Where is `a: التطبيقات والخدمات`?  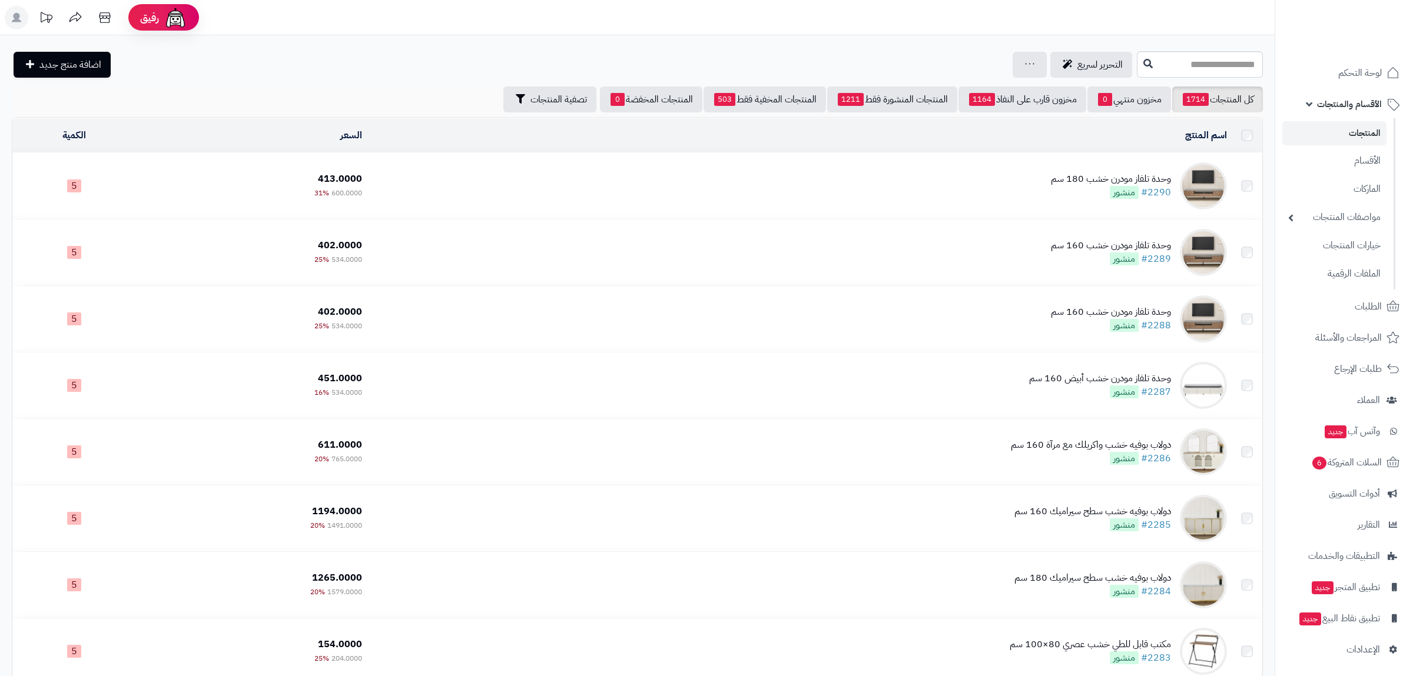 a: التطبيقات والخدمات is located at coordinates (1344, 556).